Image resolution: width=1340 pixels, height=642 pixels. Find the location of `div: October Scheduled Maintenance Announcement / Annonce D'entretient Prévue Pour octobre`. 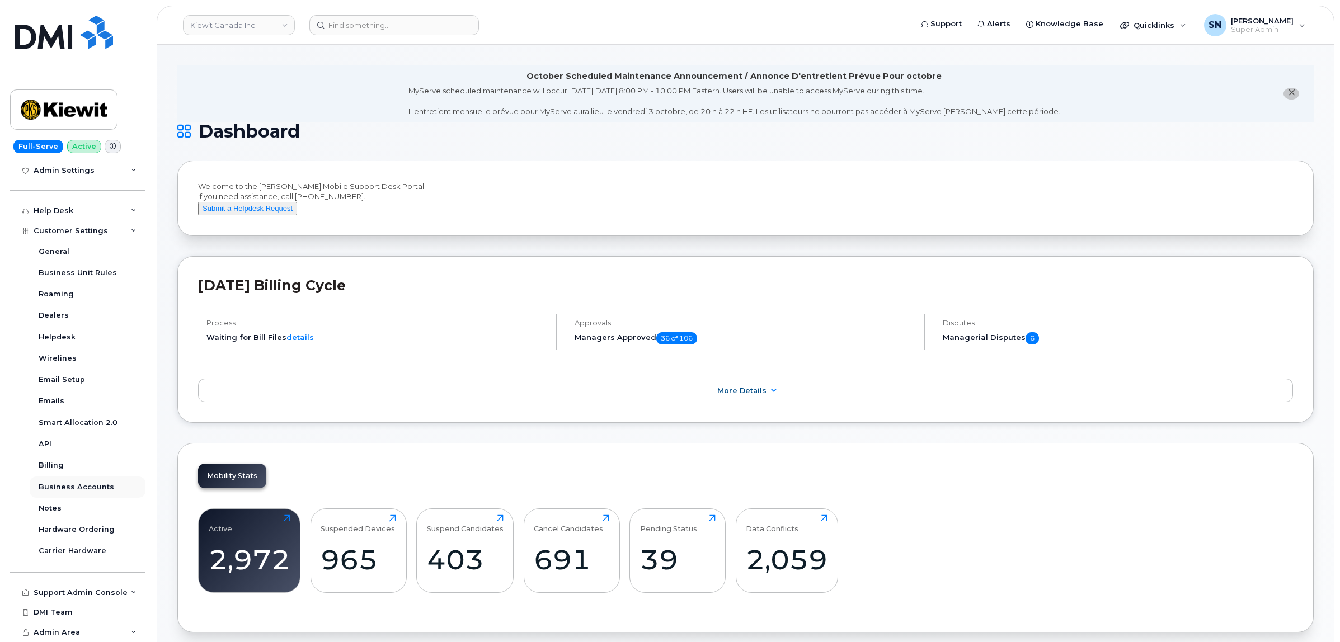

div: October Scheduled Maintenance Announcement / Annonce D'entretient Prévue Pour octobre is located at coordinates (734, 76).